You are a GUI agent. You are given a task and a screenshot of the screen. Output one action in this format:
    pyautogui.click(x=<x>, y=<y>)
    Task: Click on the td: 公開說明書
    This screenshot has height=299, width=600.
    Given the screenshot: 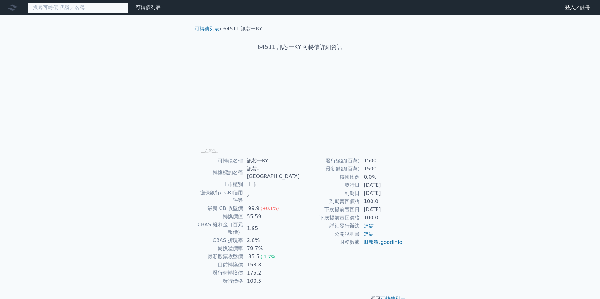 What is the action you would take?
    pyautogui.click(x=330, y=234)
    